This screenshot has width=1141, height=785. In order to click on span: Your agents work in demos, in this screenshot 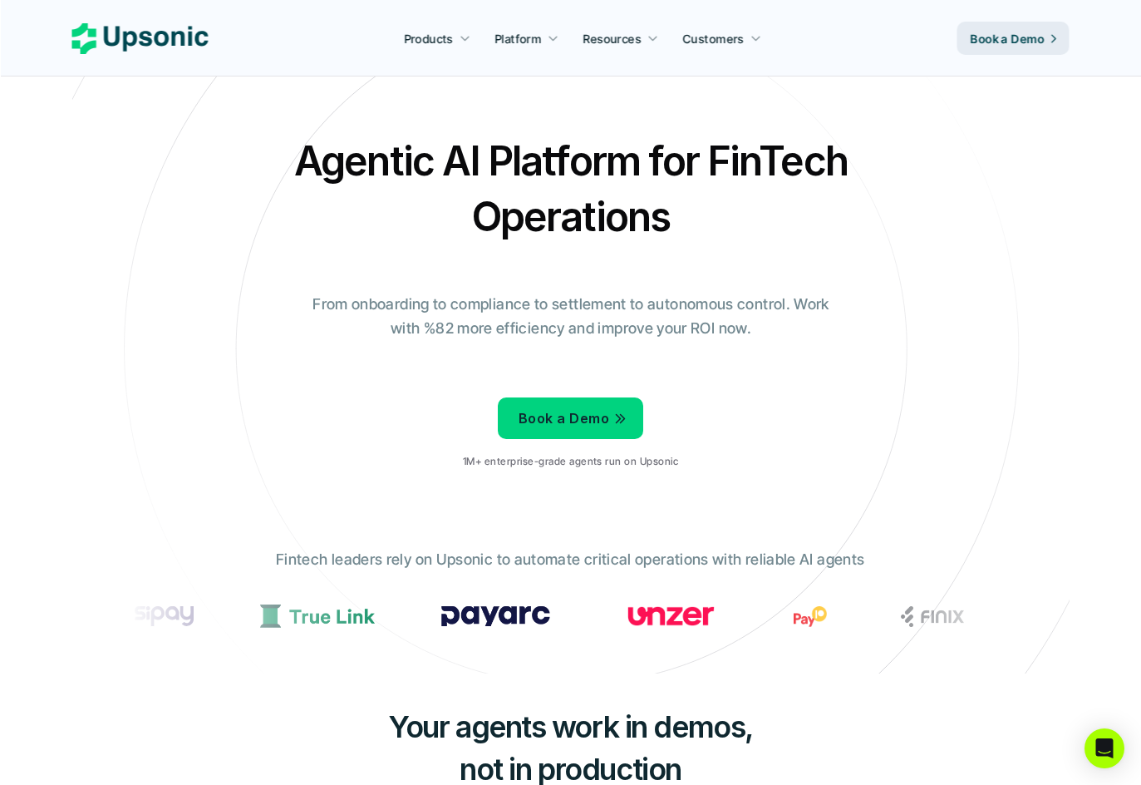, I will do `click(570, 726)`.